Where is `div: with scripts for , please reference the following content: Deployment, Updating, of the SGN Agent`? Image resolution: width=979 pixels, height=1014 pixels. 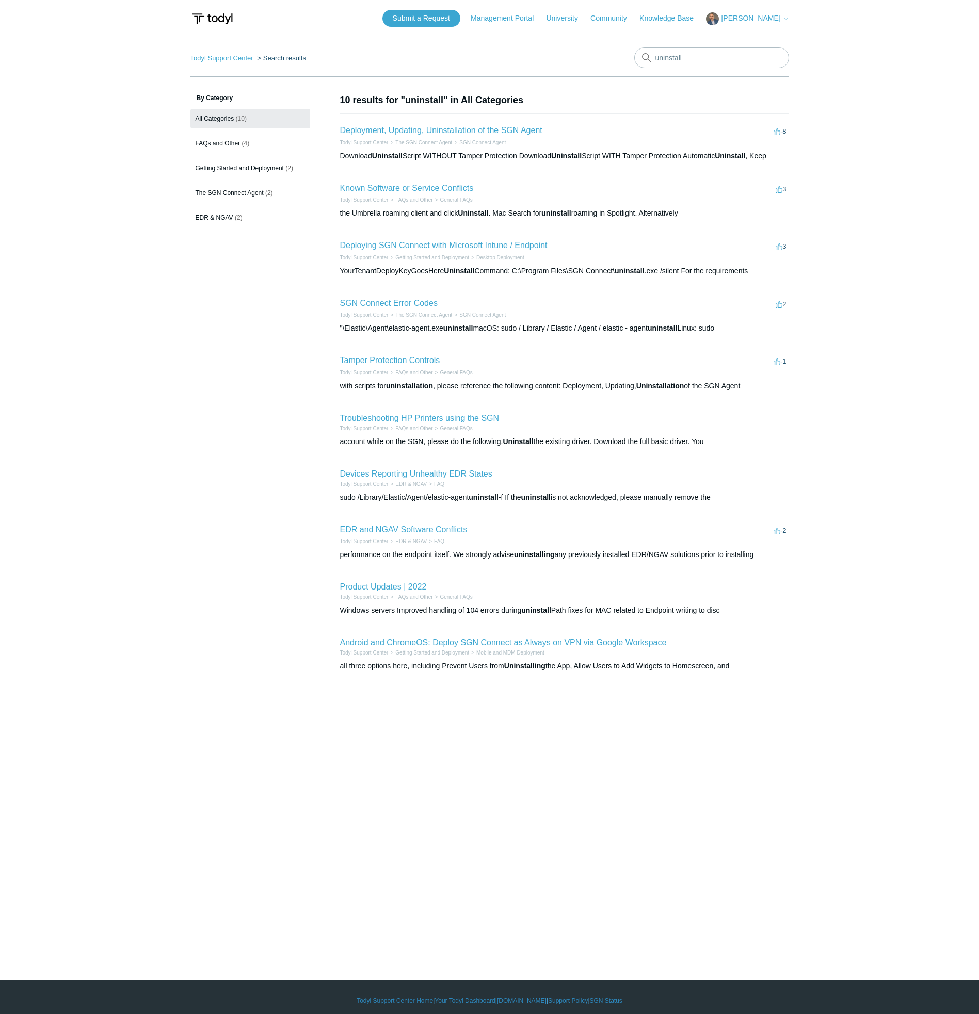 div: with scripts for , please reference the following content: Deployment, Updating, of the SGN Agent is located at coordinates (564, 386).